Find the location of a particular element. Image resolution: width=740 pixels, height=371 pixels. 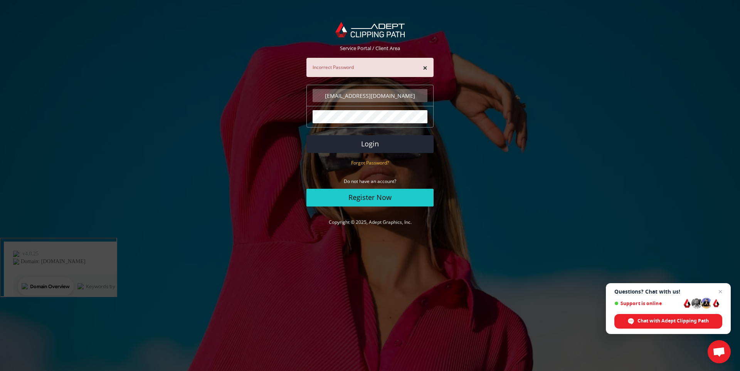

span: Support is online is located at coordinates (646, 303).